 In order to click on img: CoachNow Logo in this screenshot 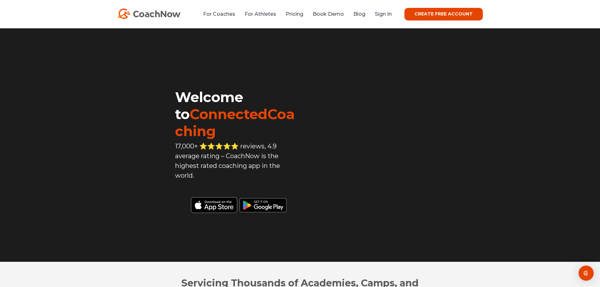, I will do `click(149, 14)`.